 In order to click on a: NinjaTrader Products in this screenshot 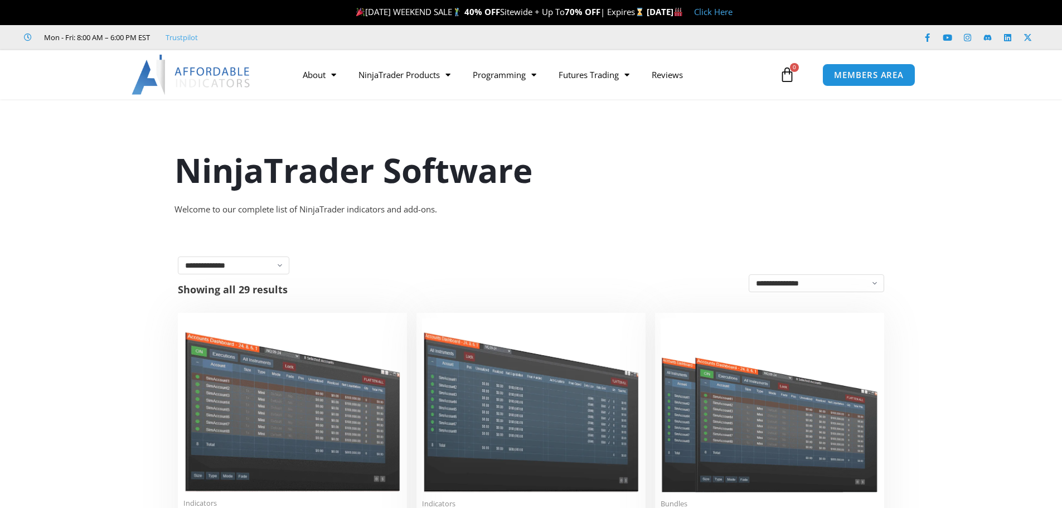, I will do `click(404, 75)`.